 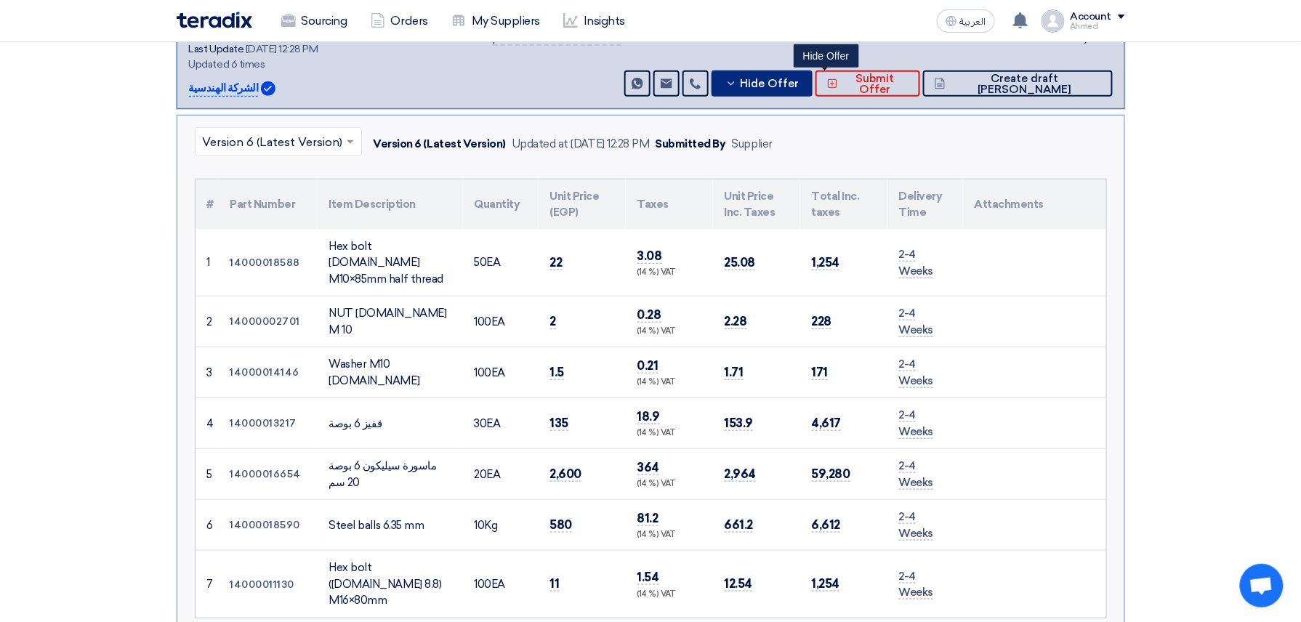 I want to click on span: 0.21, so click(x=648, y=366).